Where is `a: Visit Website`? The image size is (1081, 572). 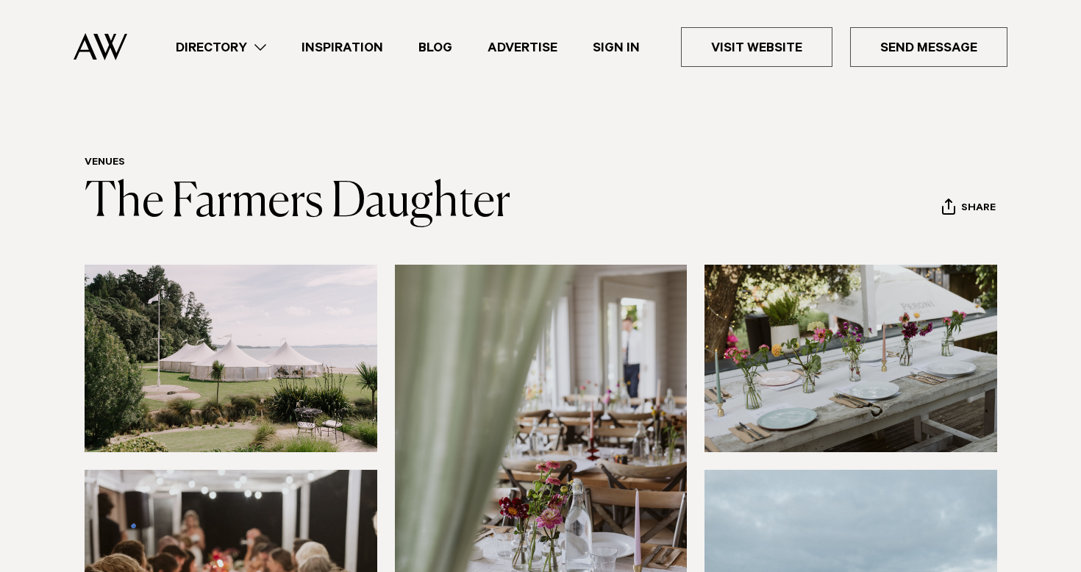 a: Visit Website is located at coordinates (756, 47).